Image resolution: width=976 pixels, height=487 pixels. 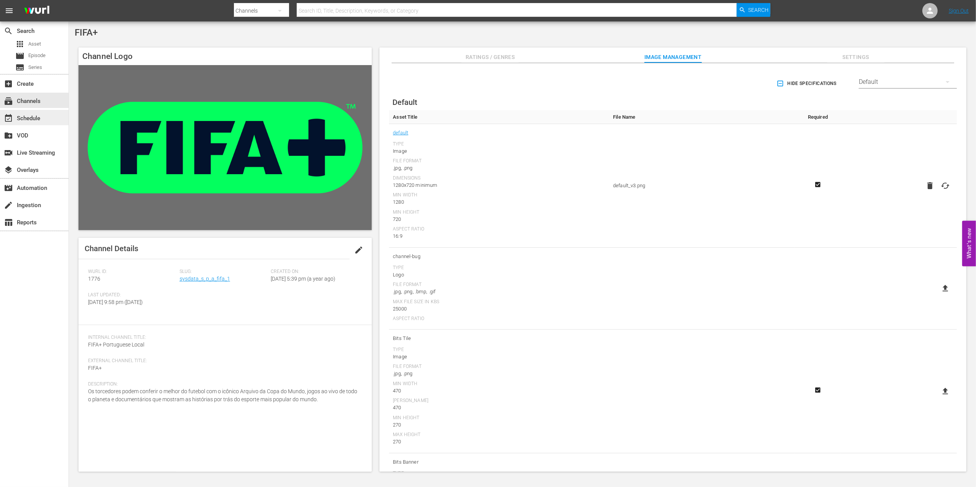 I want to click on span: Wurl ID:, so click(x=132, y=272).